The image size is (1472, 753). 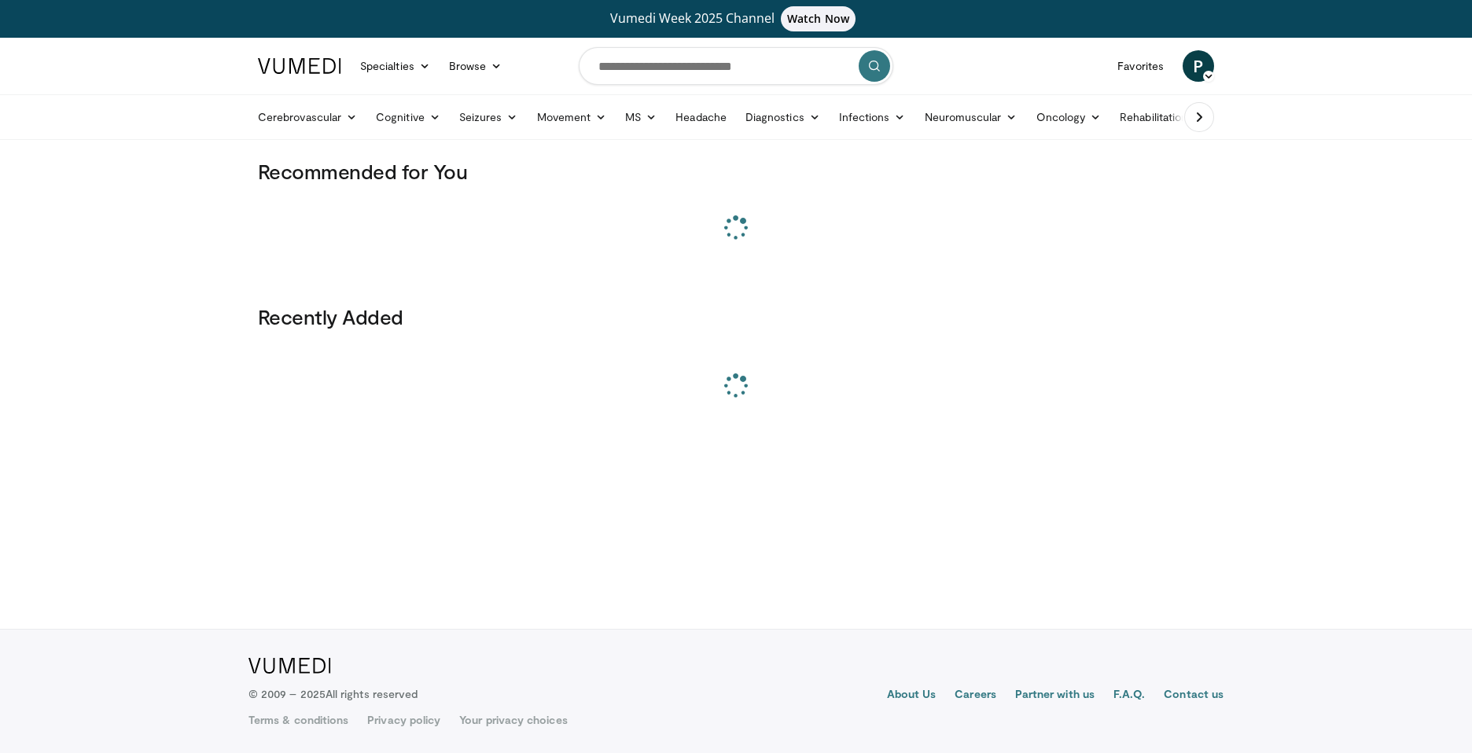 I want to click on a: Favorites, so click(x=1140, y=66).